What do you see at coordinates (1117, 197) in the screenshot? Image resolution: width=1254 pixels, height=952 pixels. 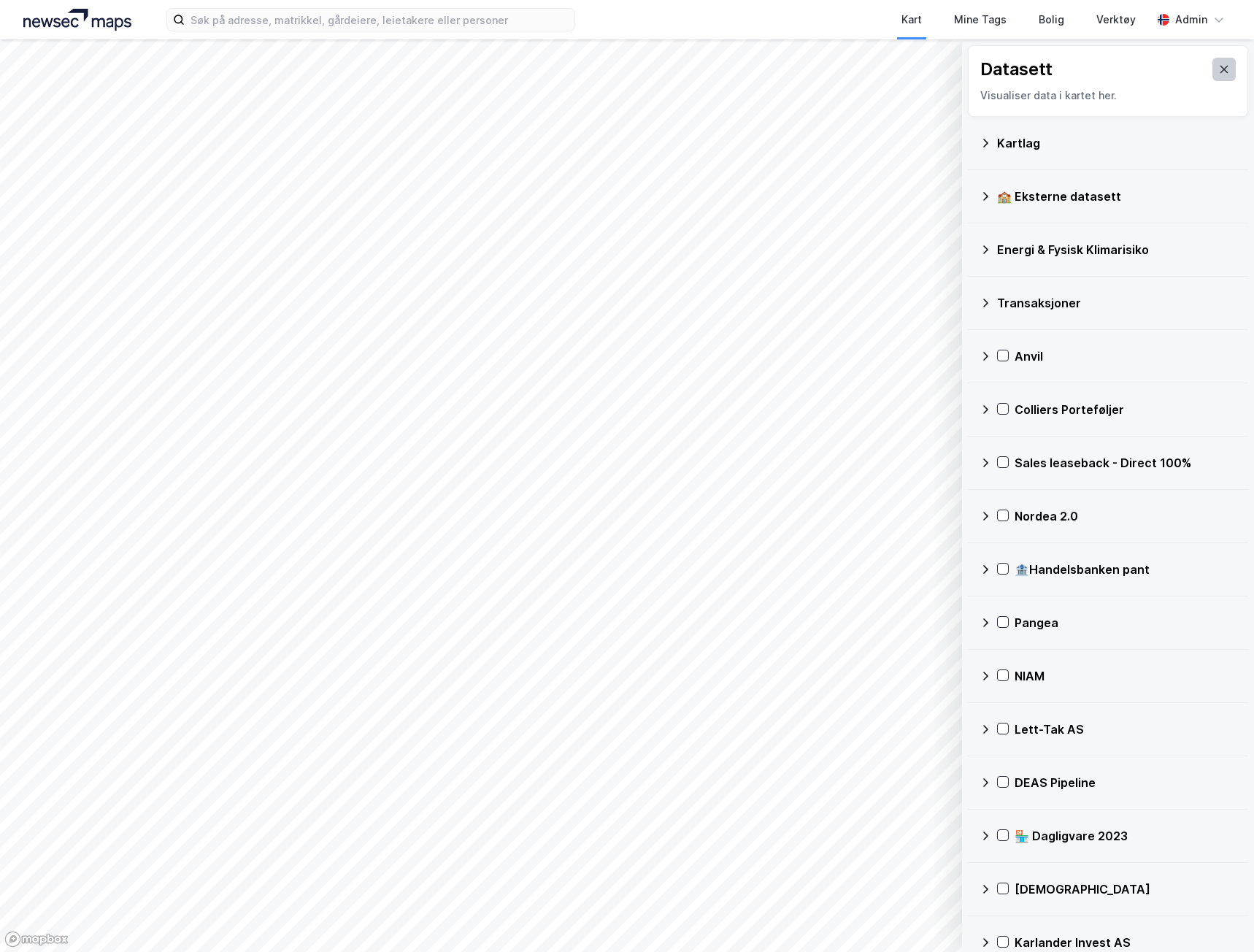 I see `div: 🏫 Eksterne datasett` at bounding box center [1117, 197].